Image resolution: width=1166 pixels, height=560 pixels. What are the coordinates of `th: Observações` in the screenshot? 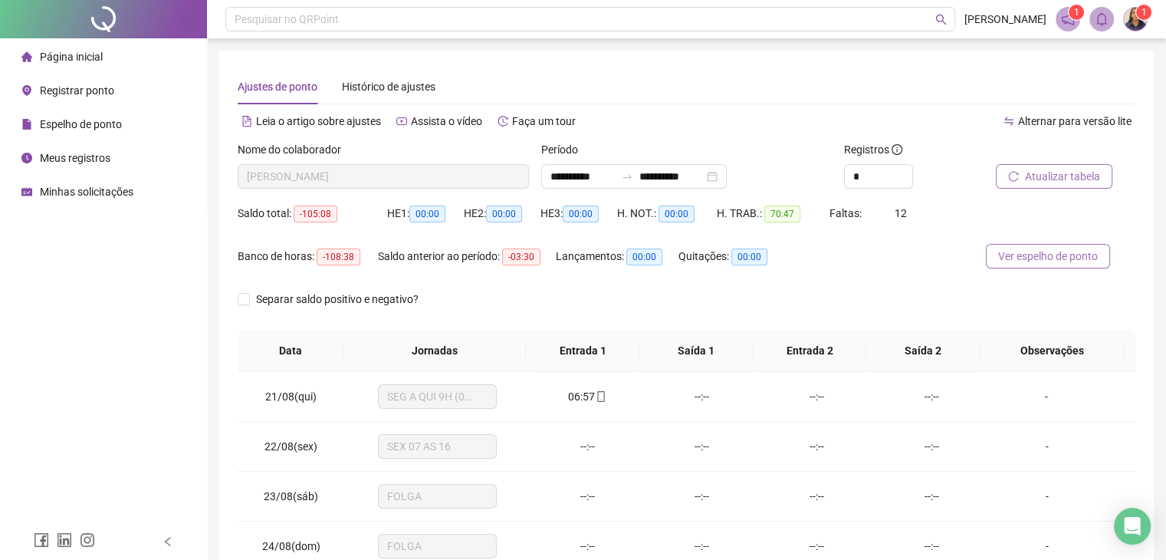 It's located at (1052, 350).